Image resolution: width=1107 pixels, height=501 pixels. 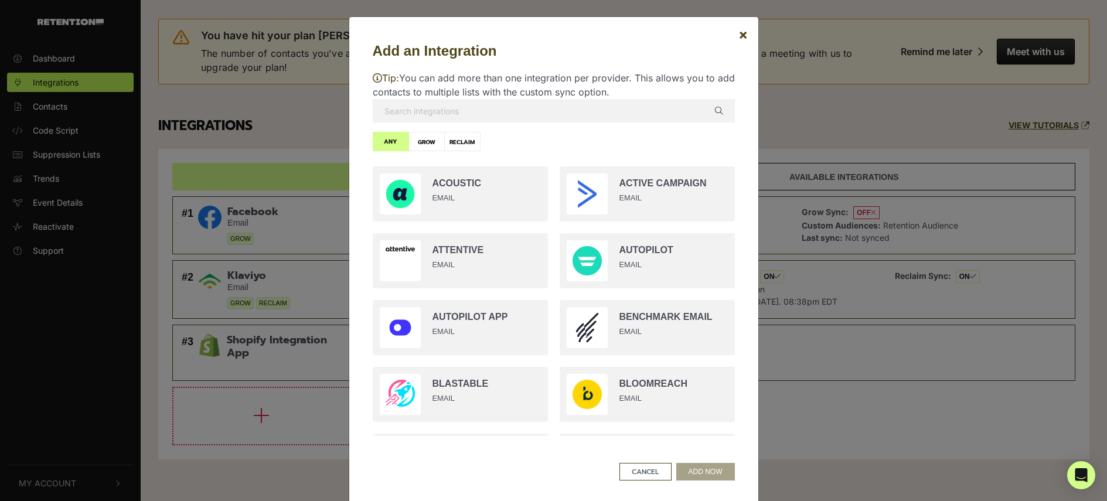 I want to click on button: ADD NOW, so click(x=705, y=472).